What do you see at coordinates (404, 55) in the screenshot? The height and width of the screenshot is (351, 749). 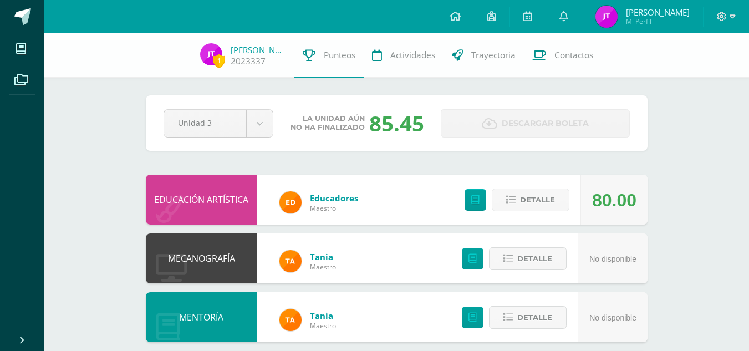 I see `a: Actividades` at bounding box center [404, 55].